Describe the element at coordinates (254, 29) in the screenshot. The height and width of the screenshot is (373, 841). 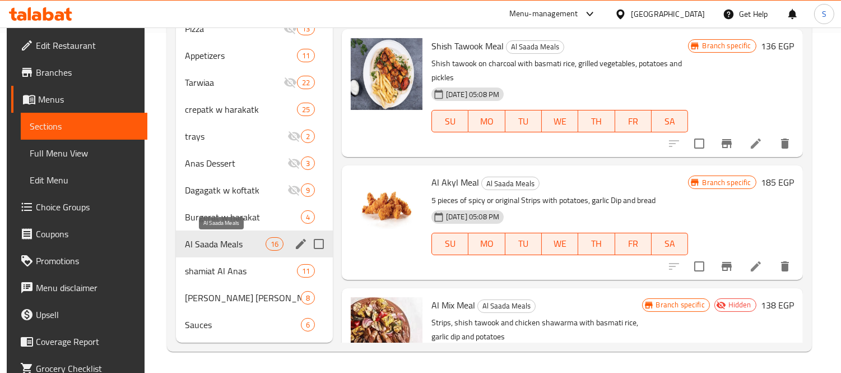
I see `div: Pizza13` at that location.